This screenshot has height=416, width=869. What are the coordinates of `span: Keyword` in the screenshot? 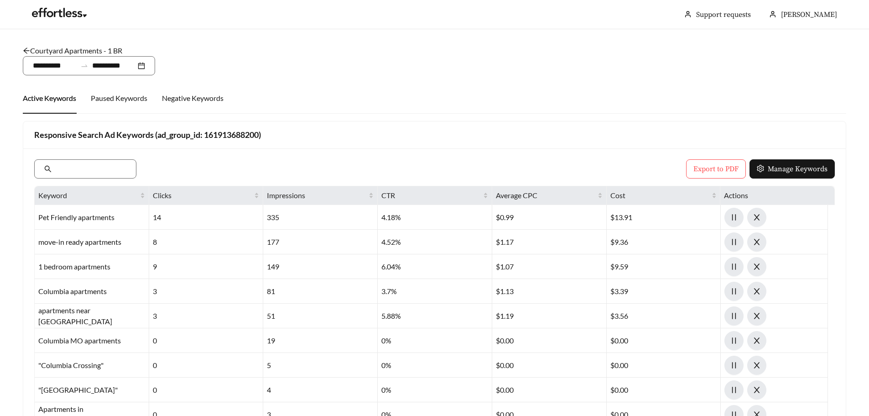 It's located at (88, 195).